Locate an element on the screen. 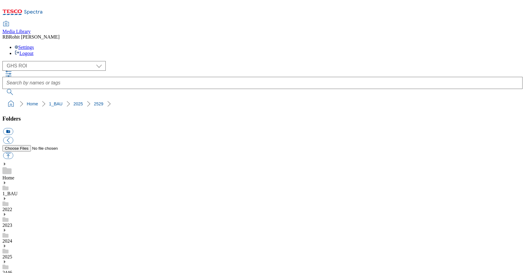 The height and width of the screenshot is (273, 525). a: 2022 is located at coordinates (7, 209).